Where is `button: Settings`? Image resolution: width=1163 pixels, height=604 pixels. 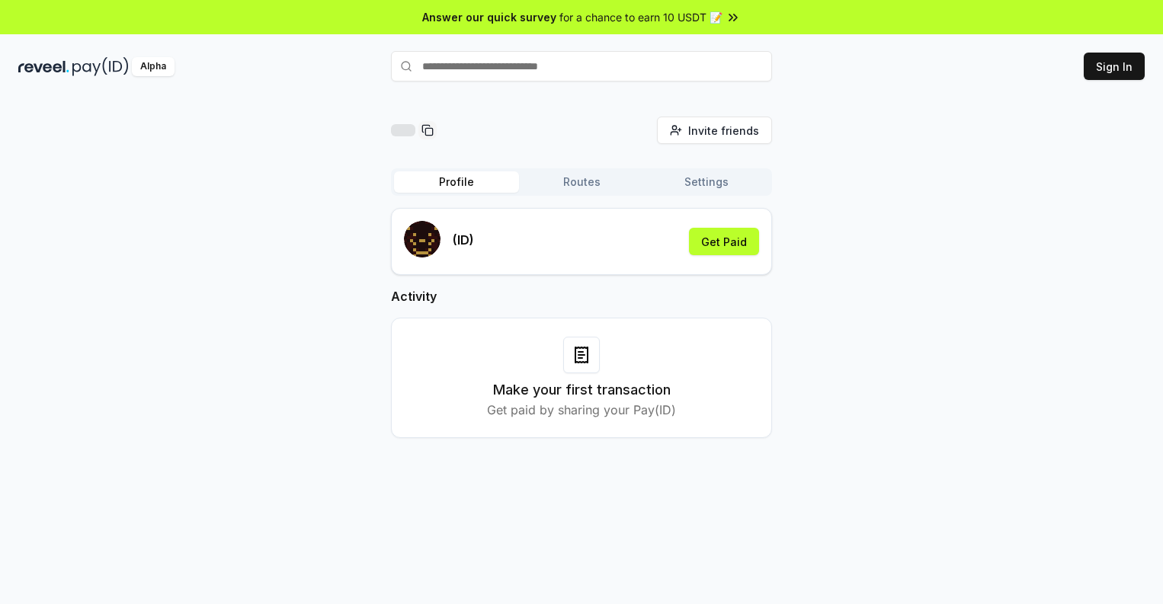
button: Settings is located at coordinates (706, 182).